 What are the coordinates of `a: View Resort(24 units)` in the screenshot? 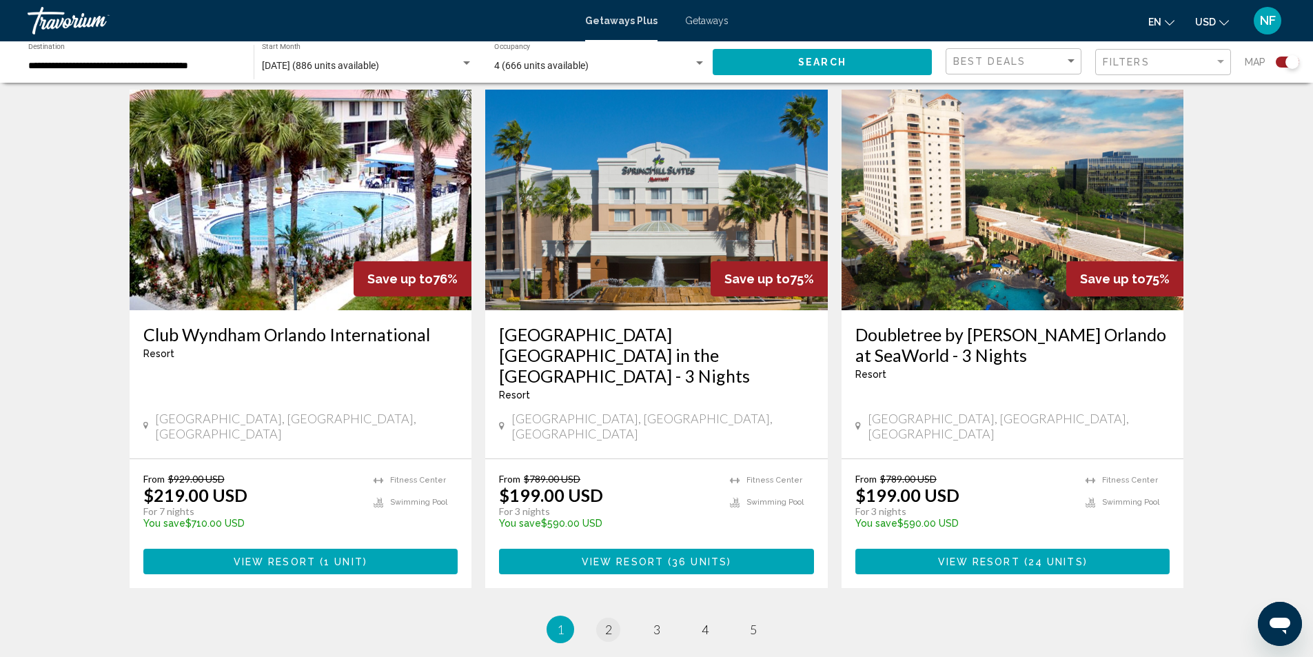 It's located at (1012, 561).